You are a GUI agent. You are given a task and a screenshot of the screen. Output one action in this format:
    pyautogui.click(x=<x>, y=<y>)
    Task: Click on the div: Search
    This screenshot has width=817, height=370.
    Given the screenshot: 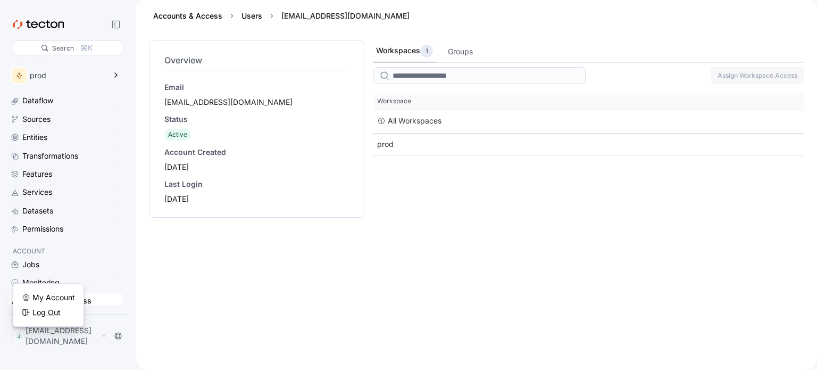 What is the action you would take?
    pyautogui.click(x=63, y=48)
    